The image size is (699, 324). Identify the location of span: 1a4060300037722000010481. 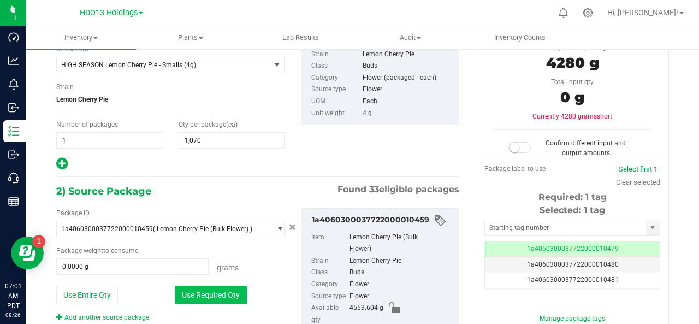
(573, 280).